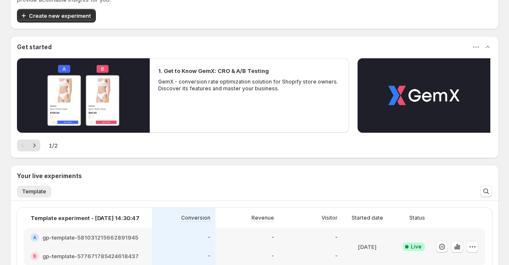 The height and width of the screenshot is (265, 509). I want to click on span: Create new experiment, so click(60, 16).